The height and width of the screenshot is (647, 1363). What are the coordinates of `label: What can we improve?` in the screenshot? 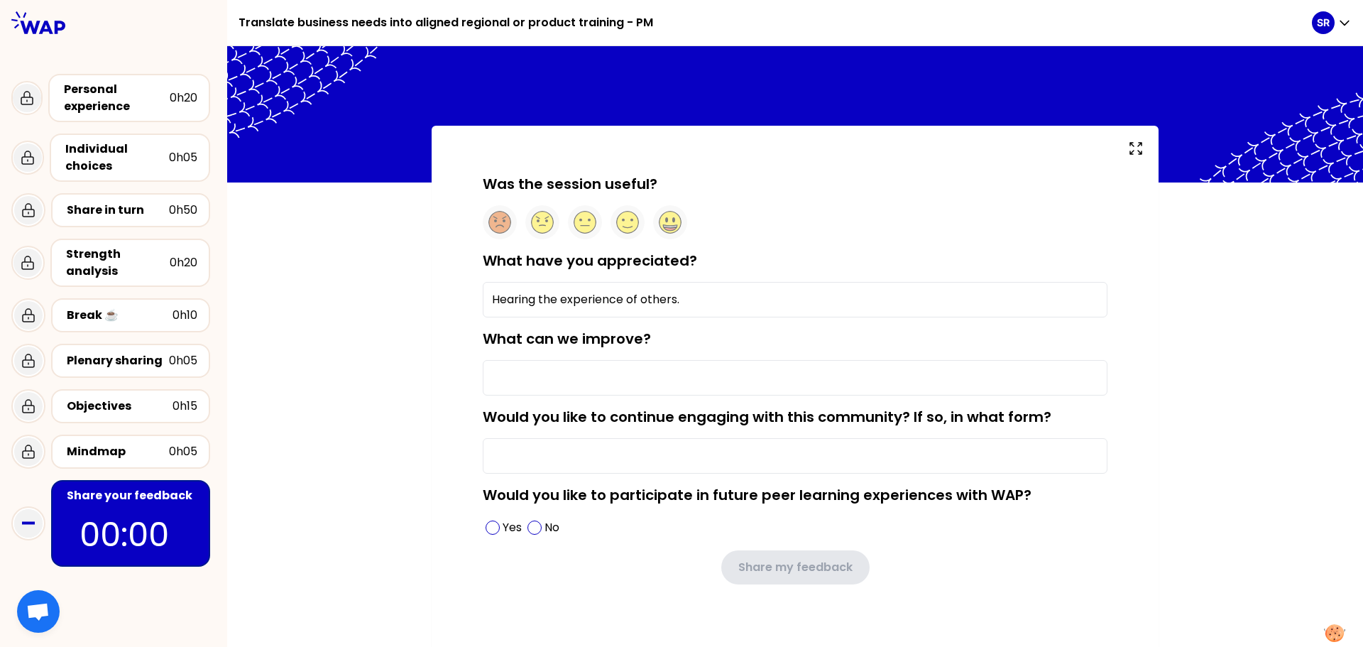 It's located at (567, 339).